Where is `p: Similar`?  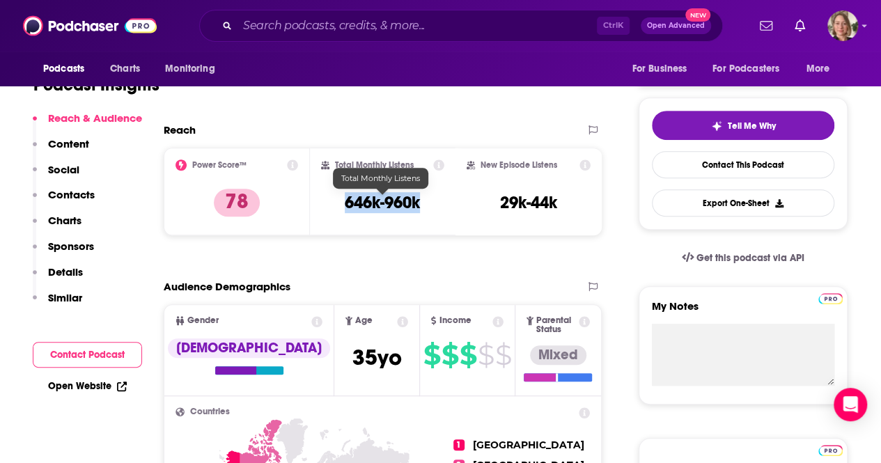
p: Similar is located at coordinates (65, 297).